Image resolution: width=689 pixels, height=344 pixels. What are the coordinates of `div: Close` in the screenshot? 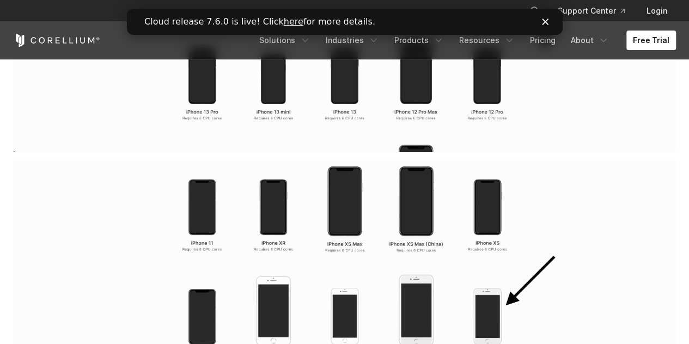 It's located at (421, 13).